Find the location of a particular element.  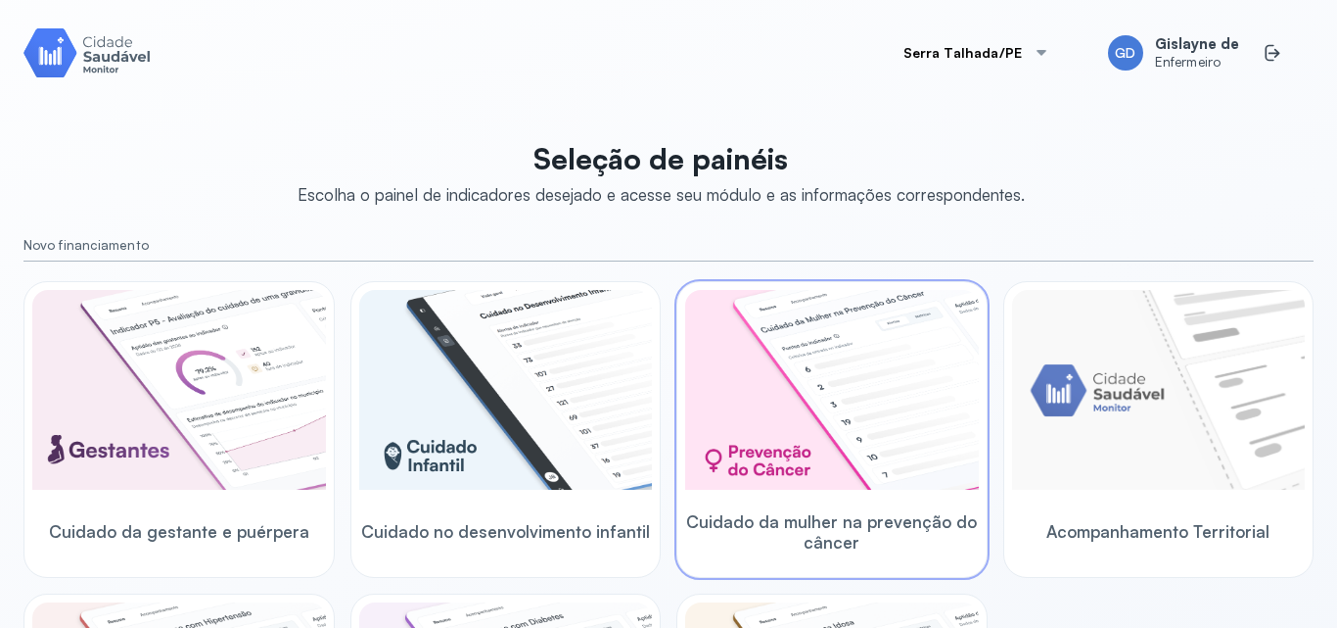

p: Seleção de painéis is located at coordinates (661, 159).